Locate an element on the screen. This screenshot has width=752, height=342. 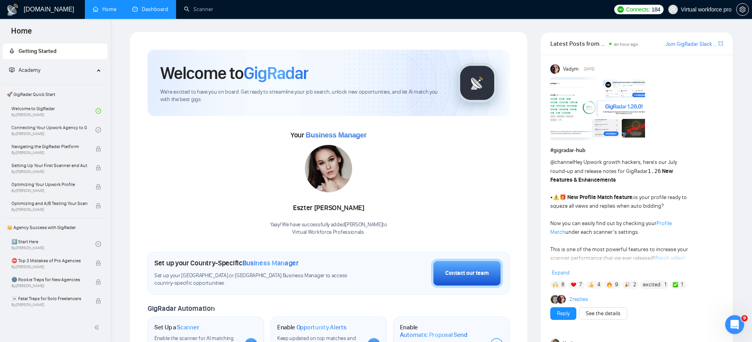
span: an hour ago is located at coordinates (626, 44).